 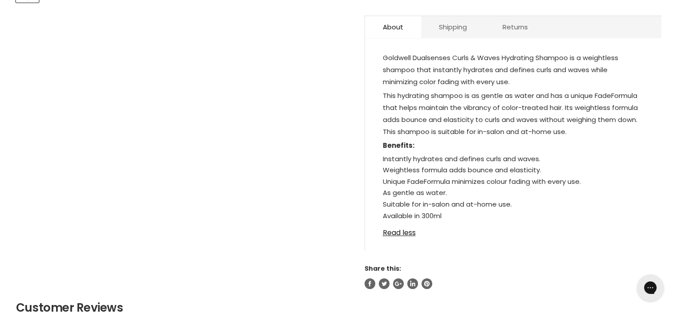 What do you see at coordinates (513, 276) in the screenshot?
I see `aside: Share this:` at bounding box center [513, 276].